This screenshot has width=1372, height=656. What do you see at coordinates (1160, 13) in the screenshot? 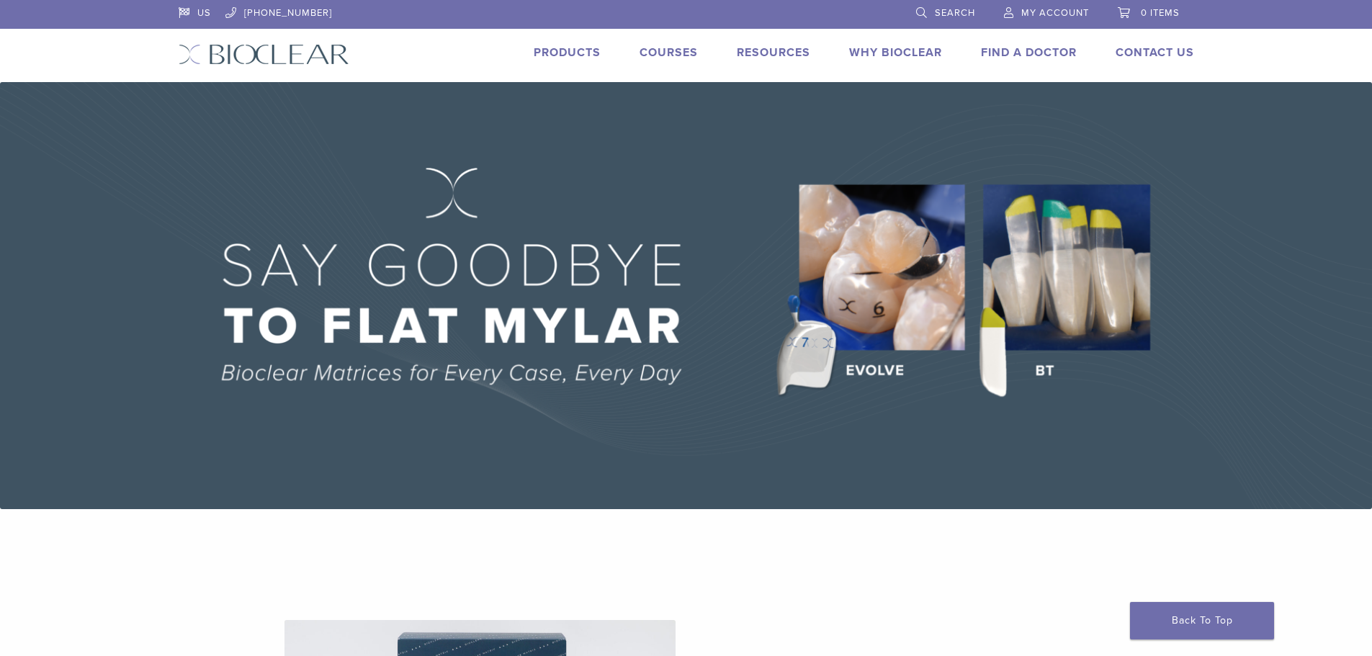
I see `span: 0 items` at bounding box center [1160, 13].